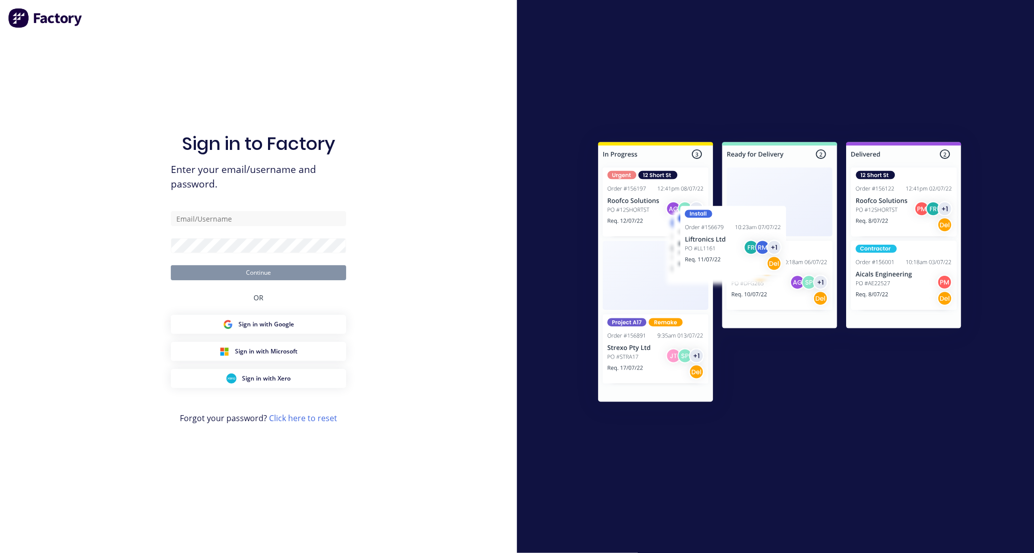 The image size is (1034, 553). What do you see at coordinates (267, 378) in the screenshot?
I see `span: Sign in with Xero` at bounding box center [267, 378].